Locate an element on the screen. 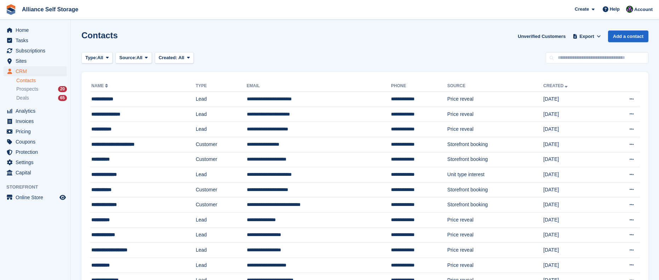 This screenshot has height=280, width=659. span: Protection is located at coordinates (37, 152).